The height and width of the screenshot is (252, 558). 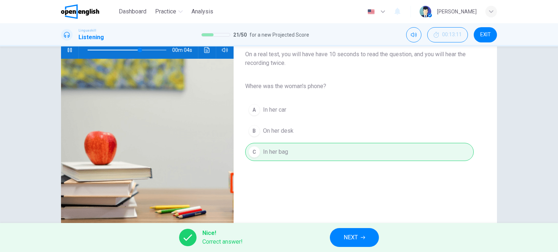 What do you see at coordinates (133, 12) in the screenshot?
I see `button: Dashboard` at bounding box center [133, 12].